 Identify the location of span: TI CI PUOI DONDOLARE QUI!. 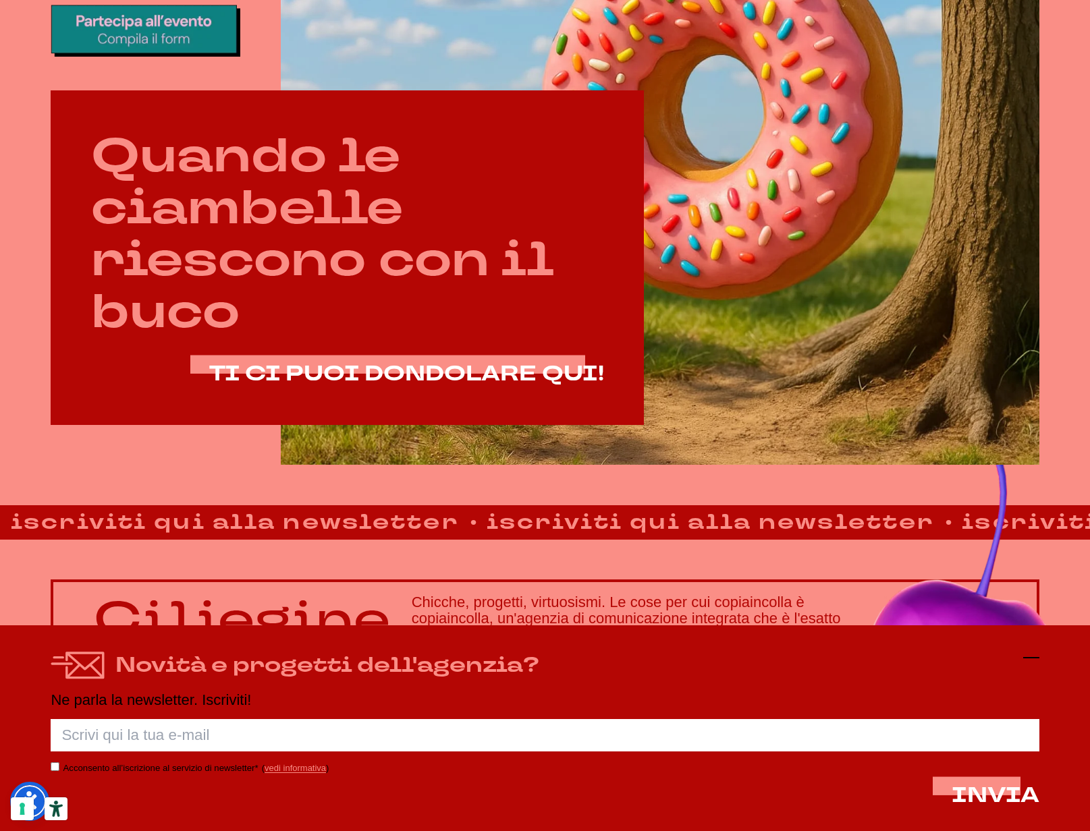
(406, 374).